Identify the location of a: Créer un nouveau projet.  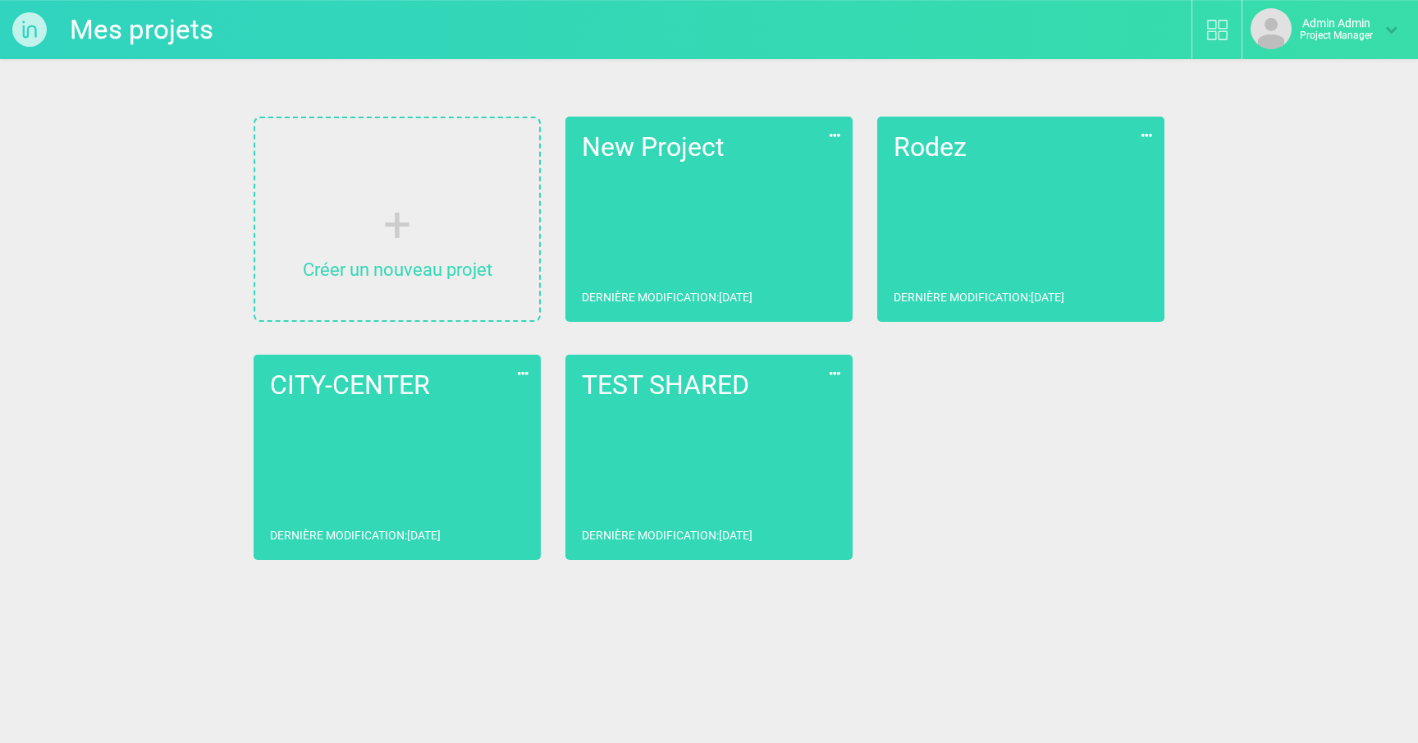
(397, 219).